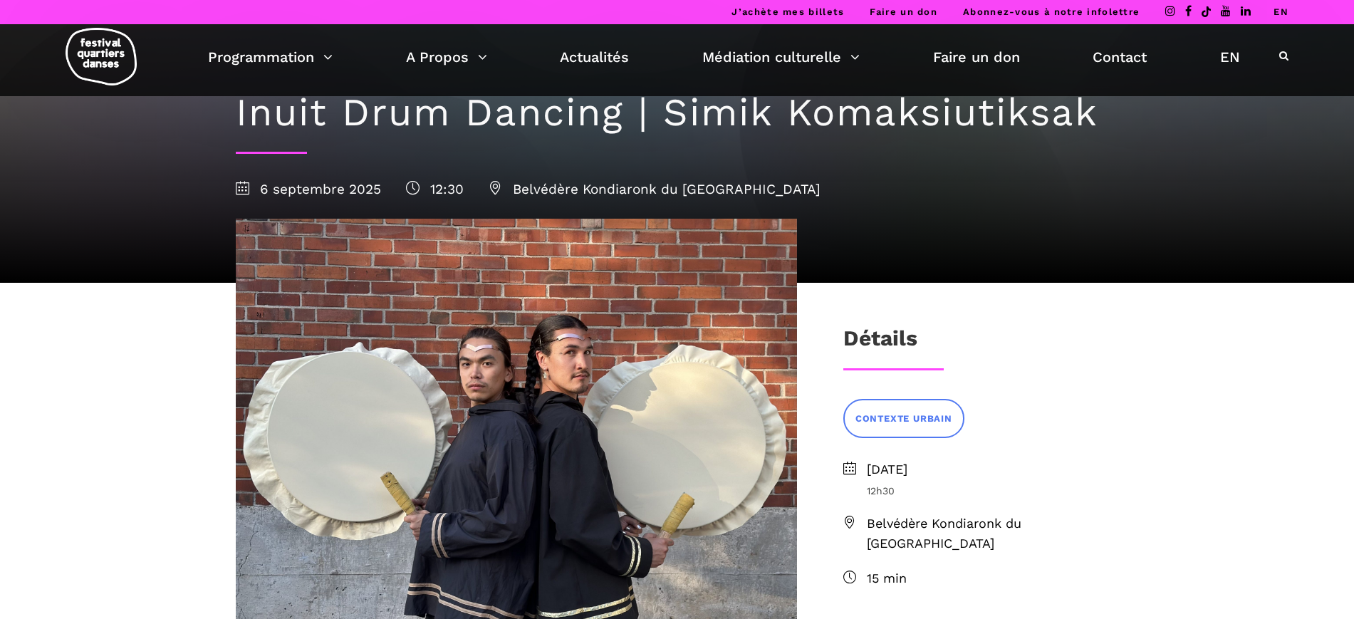 This screenshot has height=619, width=1354. I want to click on span: 12h30, so click(993, 491).